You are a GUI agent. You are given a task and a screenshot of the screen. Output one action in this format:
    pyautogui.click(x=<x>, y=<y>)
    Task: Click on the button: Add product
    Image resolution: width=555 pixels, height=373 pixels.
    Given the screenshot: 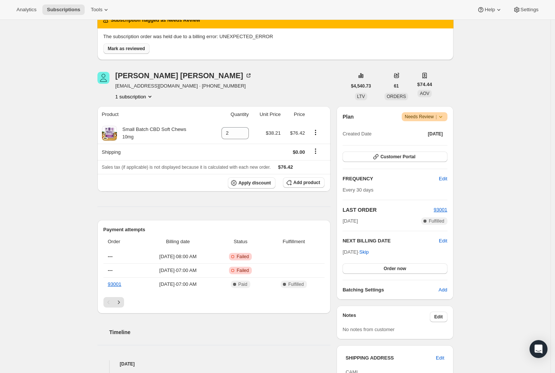 What is the action you would take?
    pyautogui.click(x=303, y=183)
    